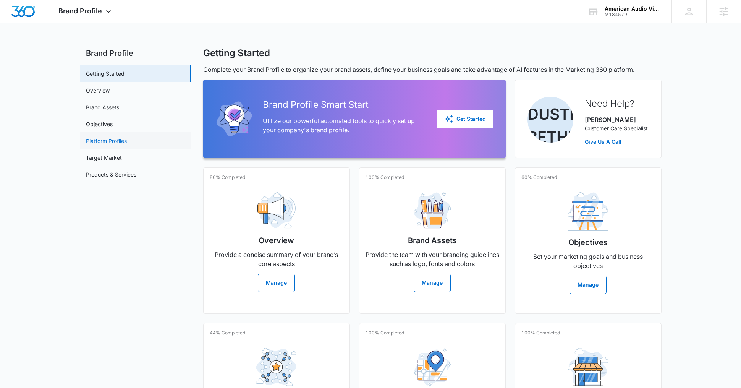 The height and width of the screenshot is (388, 741). Describe the element at coordinates (433, 259) in the screenshot. I see `p: Provide the team with your branding guidelines such as logo, fonts and colors` at that location.